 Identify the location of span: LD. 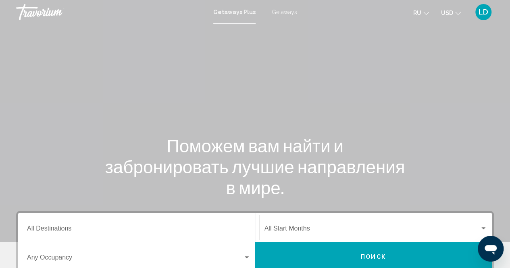
(483, 12).